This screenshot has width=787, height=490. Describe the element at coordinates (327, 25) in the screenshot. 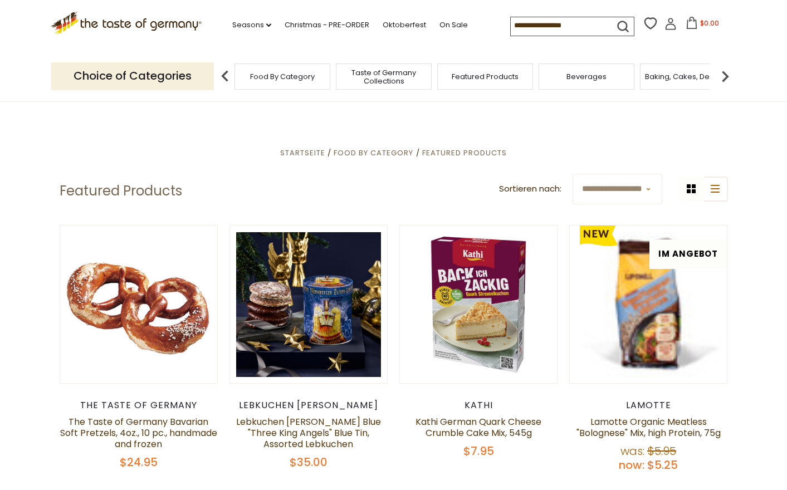

I see `a: Christmas - PRE-ORDER` at that location.